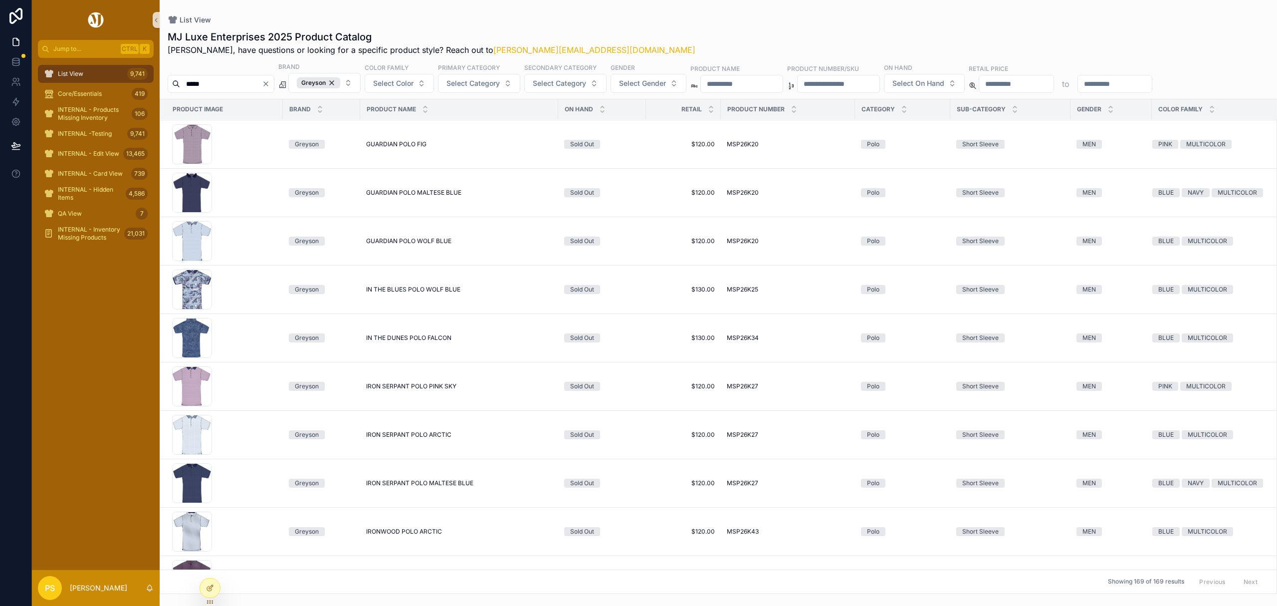 Image resolution: width=1277 pixels, height=606 pixels. What do you see at coordinates (145, 49) in the screenshot?
I see `span: K` at bounding box center [145, 49].